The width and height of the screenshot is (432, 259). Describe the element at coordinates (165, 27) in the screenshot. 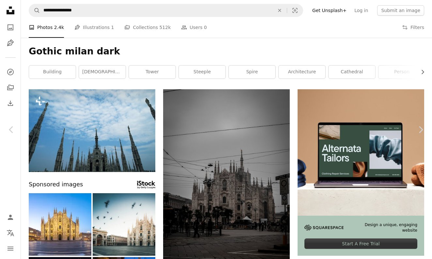

I see `span: 512k` at that location.